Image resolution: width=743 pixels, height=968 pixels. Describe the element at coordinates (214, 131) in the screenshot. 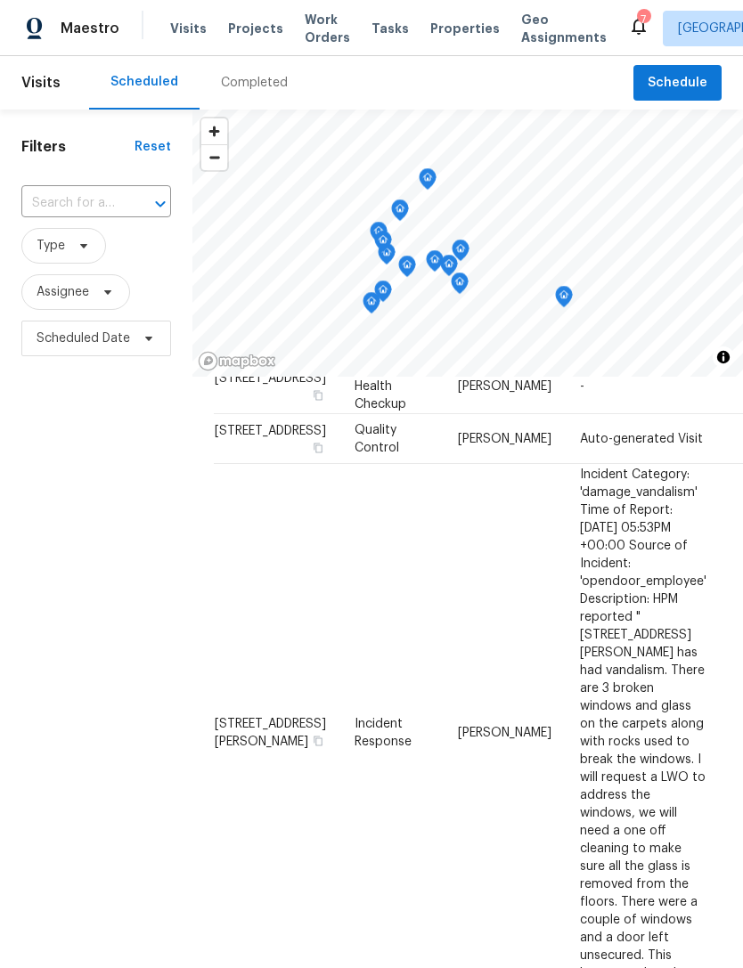

I see `button: Zoom in` at that location.